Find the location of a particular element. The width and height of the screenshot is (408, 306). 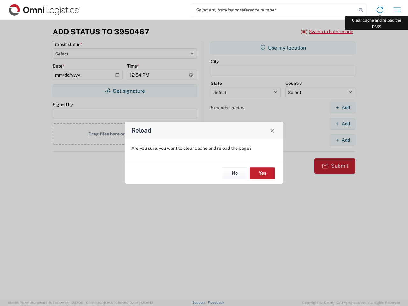

input: Shipment, tracking or reference number is located at coordinates (274, 10).